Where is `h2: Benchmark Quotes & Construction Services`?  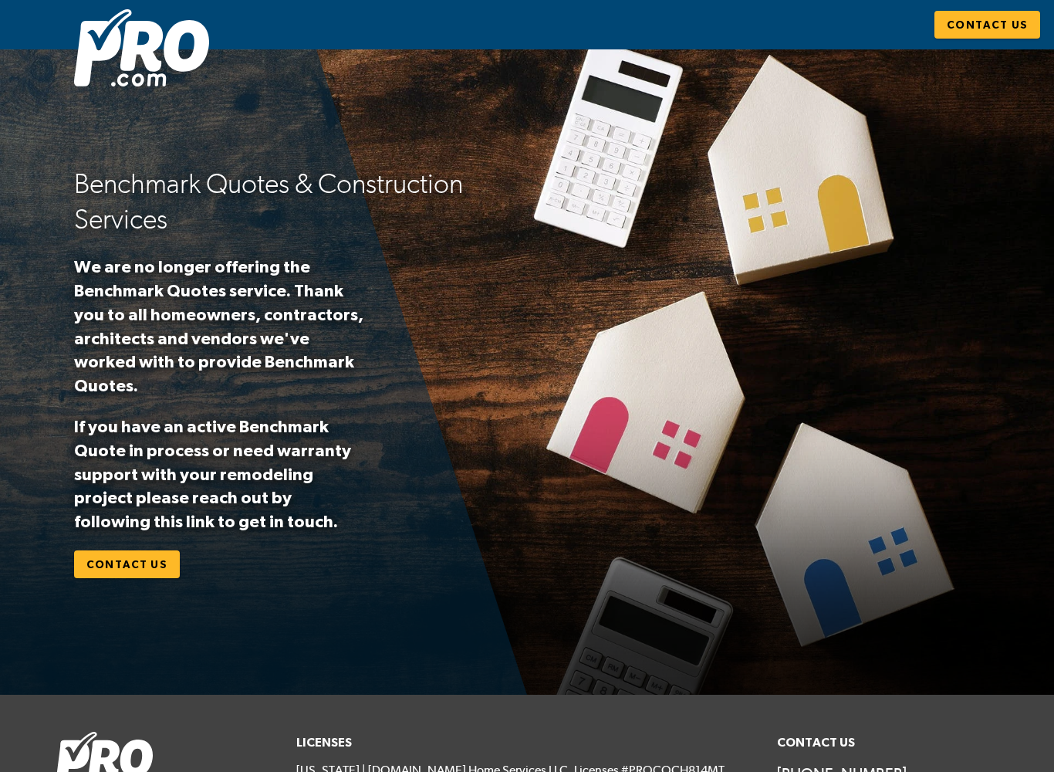
h2: Benchmark Quotes & Construction Services is located at coordinates (295, 202).